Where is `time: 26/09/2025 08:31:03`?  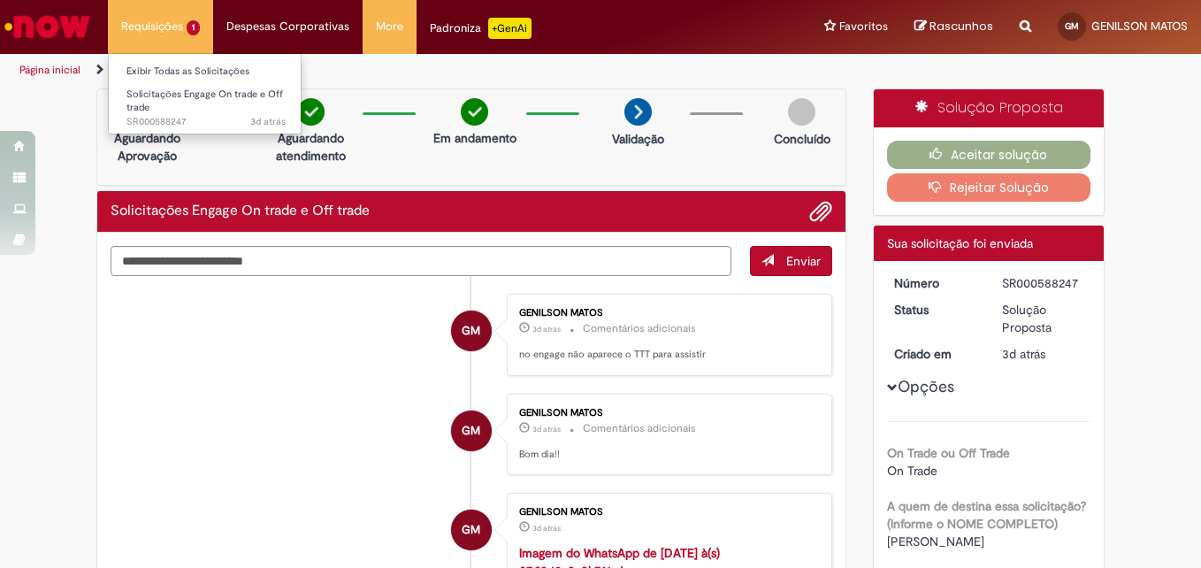 time: 26/09/2025 08:31:03 is located at coordinates (547, 528).